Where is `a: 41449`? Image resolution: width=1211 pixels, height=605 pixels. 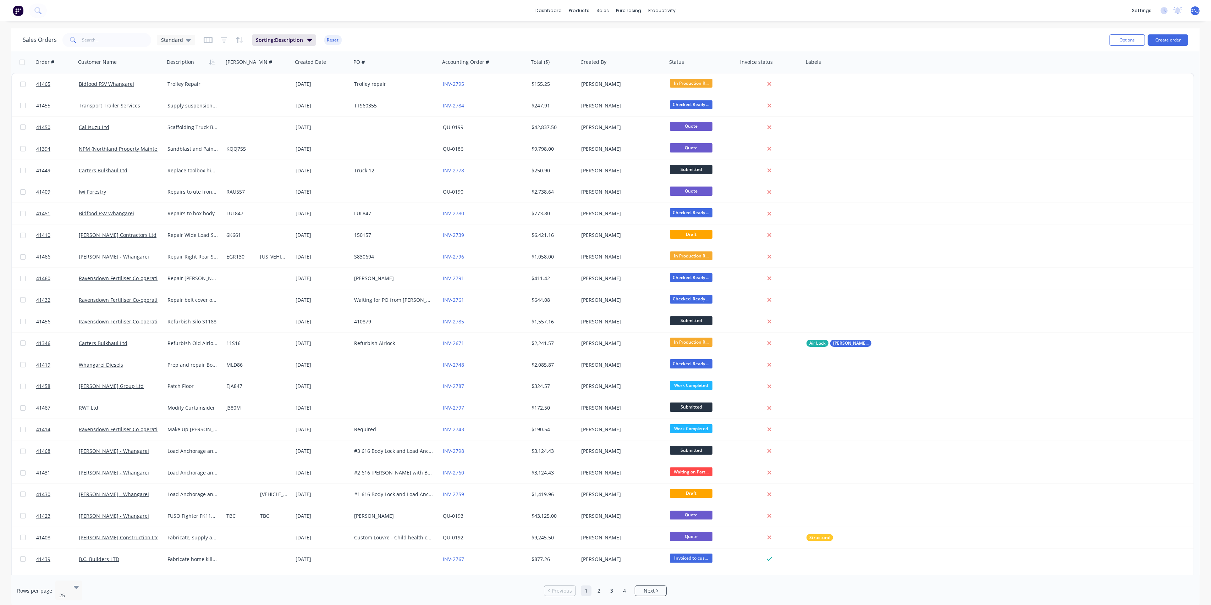 a: 41449 is located at coordinates (57, 171).